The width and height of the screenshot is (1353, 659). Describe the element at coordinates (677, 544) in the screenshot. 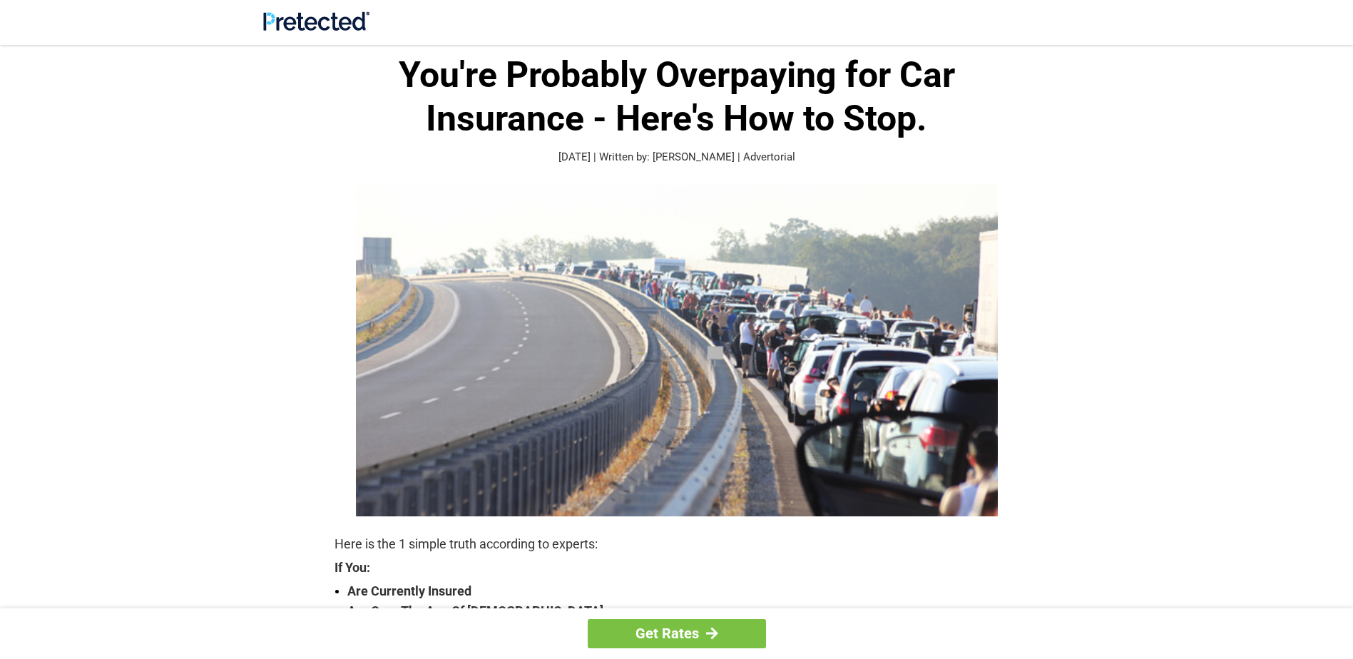

I see `p: Here is the 1 simple truth according to experts:` at that location.